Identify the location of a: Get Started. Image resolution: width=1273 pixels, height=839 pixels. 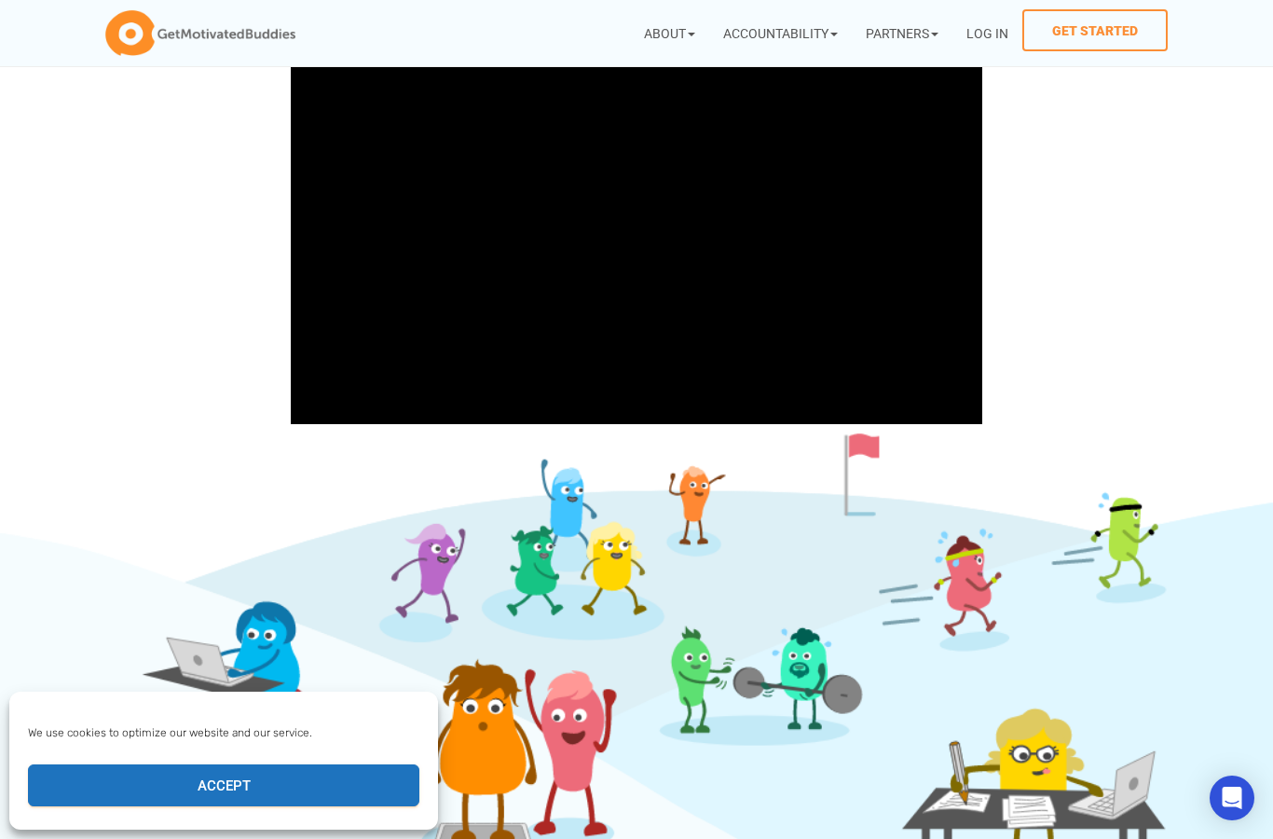
(1095, 30).